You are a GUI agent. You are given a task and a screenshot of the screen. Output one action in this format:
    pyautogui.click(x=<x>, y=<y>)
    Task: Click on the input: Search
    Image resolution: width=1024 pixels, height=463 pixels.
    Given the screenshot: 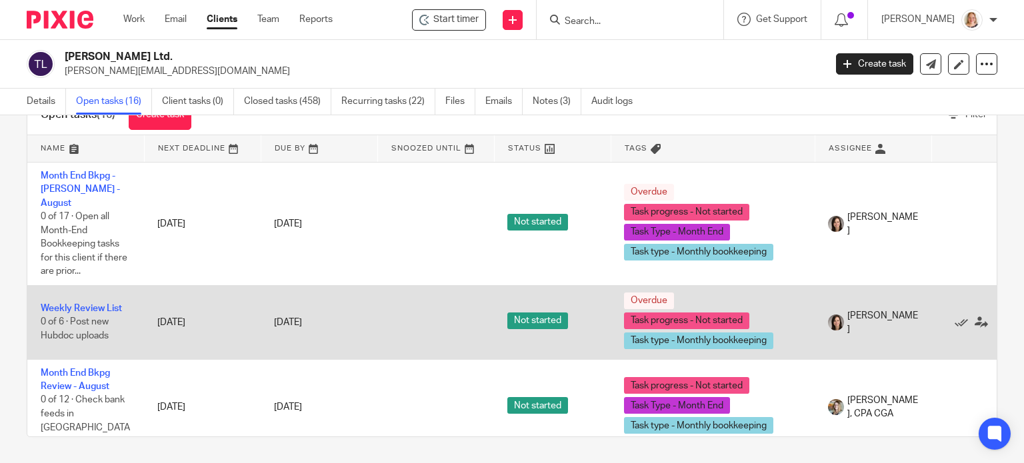 What is the action you would take?
    pyautogui.click(x=623, y=22)
    